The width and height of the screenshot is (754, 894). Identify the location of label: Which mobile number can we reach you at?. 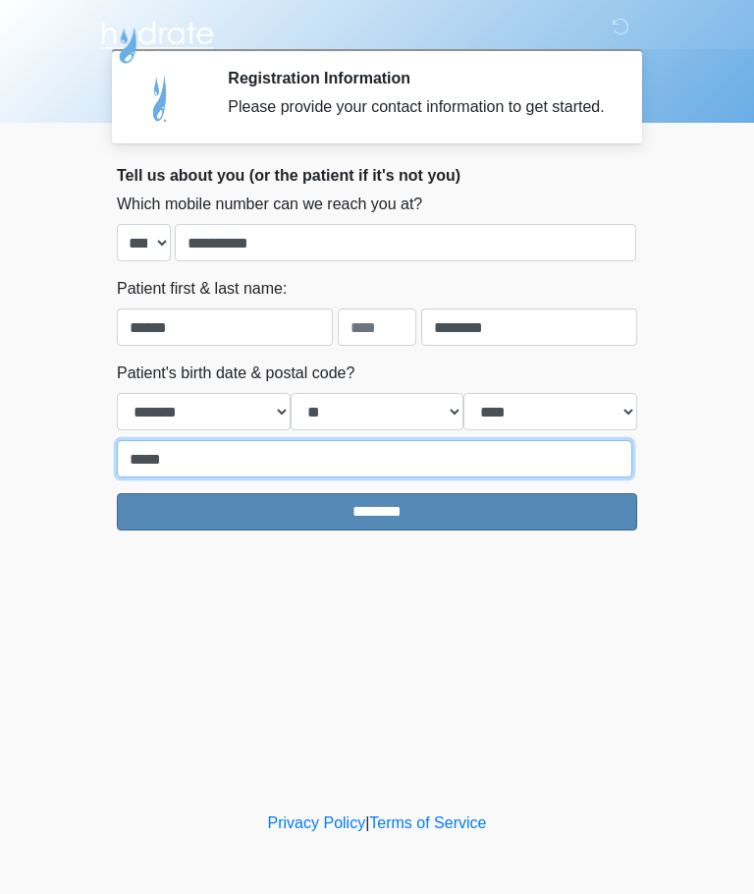
(269, 204).